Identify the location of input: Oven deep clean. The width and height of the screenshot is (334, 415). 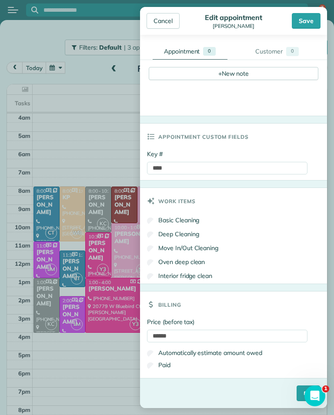
(151, 263).